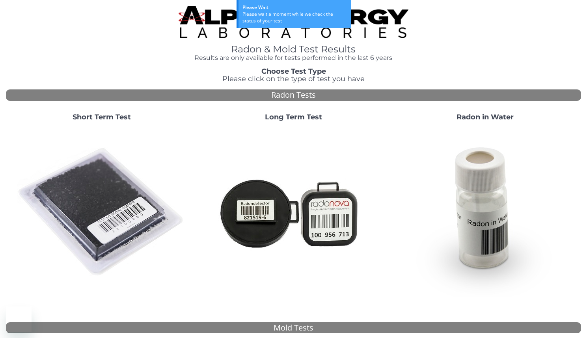 This screenshot has height=338, width=587. Describe the element at coordinates (293, 328) in the screenshot. I see `div: Mold Tests` at that location.